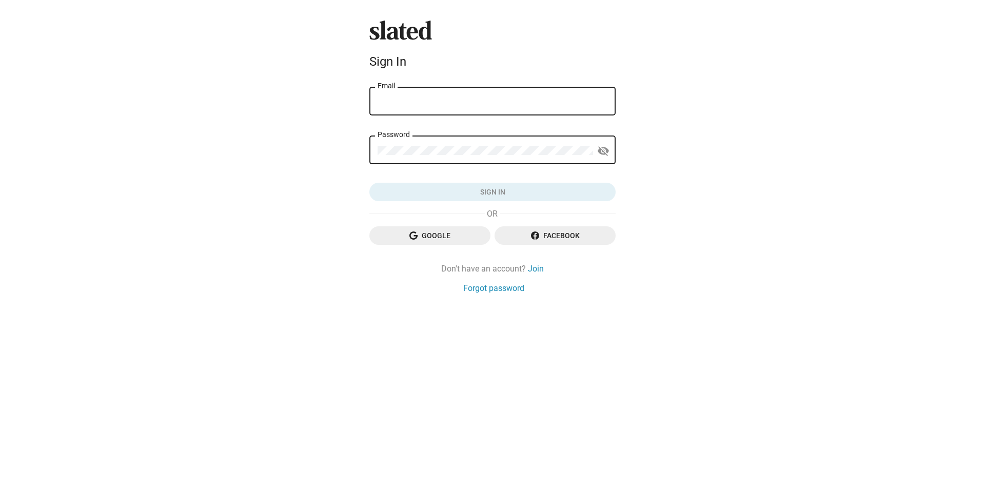 Image resolution: width=985 pixels, height=485 pixels. I want to click on div: Don't have an account?, so click(492, 268).